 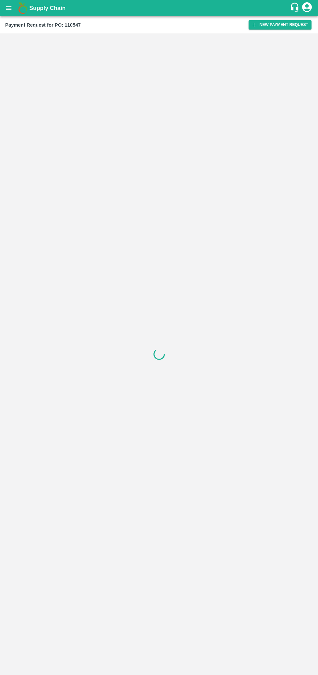 What do you see at coordinates (307, 8) in the screenshot?
I see `div: account of current user` at bounding box center [307, 8].